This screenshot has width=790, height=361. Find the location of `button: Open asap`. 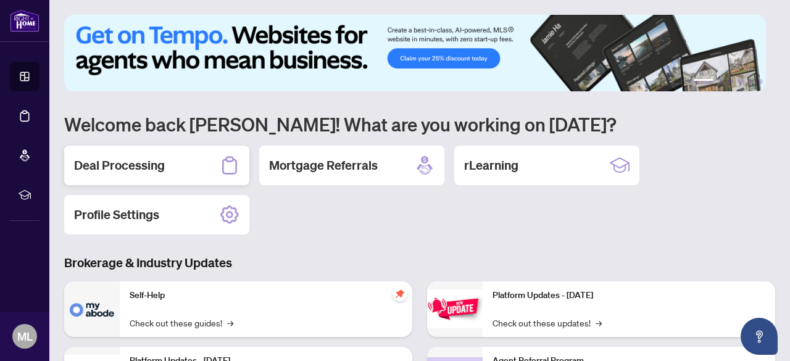

button: Open asap is located at coordinates (759, 336).